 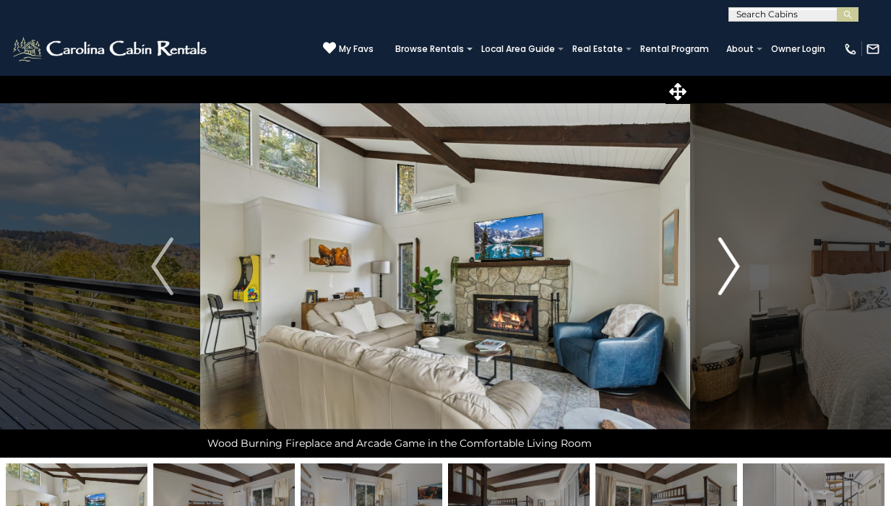 I want to click on span: My Favs, so click(x=356, y=49).